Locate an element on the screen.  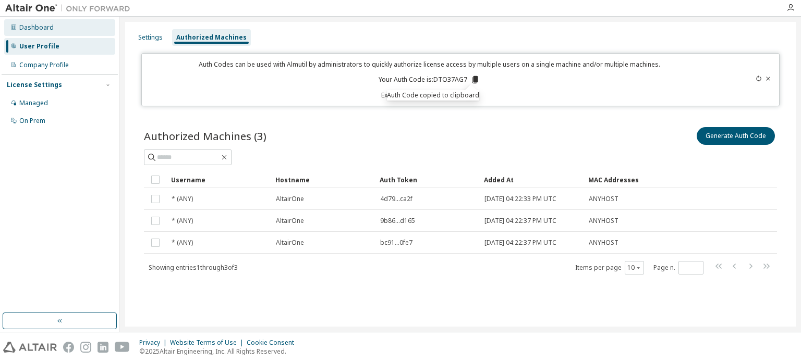
div: MAC Addresses is located at coordinates (628, 180).